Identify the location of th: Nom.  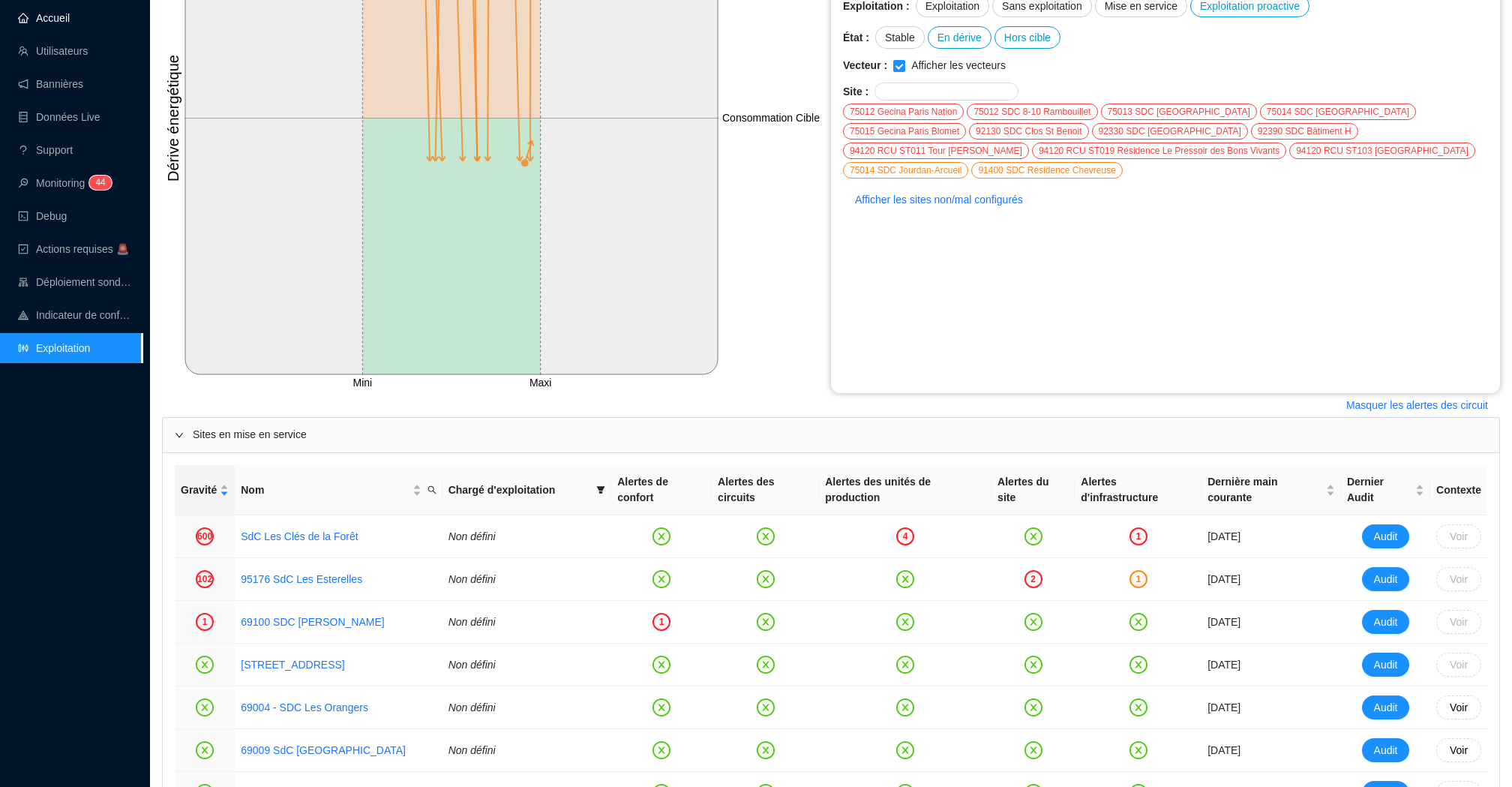
(338, 489).